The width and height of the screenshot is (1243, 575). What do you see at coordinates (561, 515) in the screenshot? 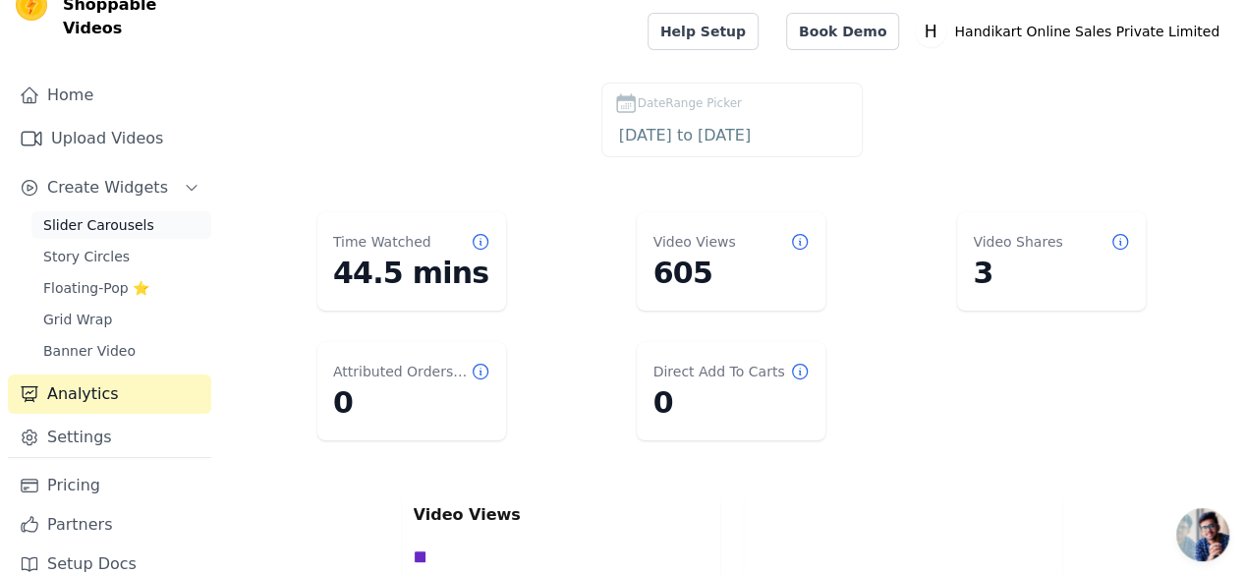
I see `p: Video Views` at bounding box center [561, 515].